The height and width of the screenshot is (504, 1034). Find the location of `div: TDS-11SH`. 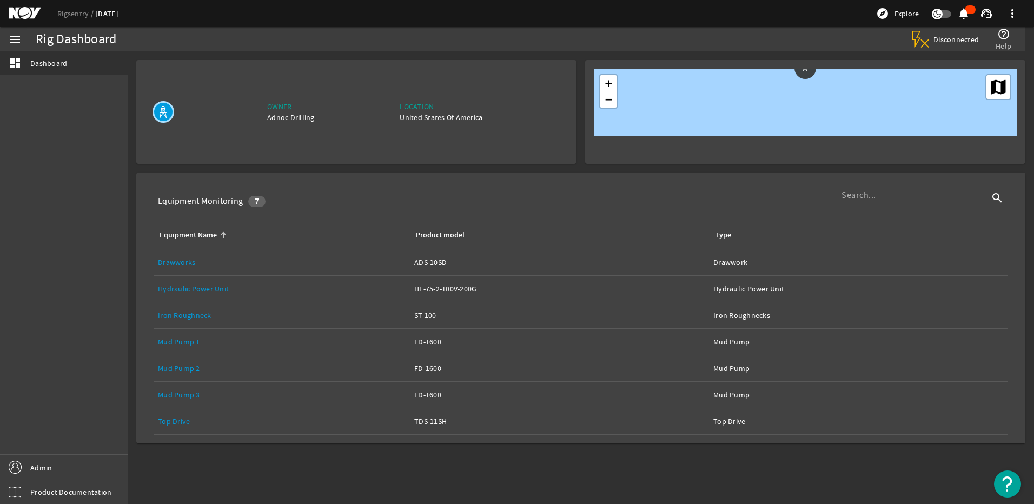

div: TDS-11SH is located at coordinates (559, 421).